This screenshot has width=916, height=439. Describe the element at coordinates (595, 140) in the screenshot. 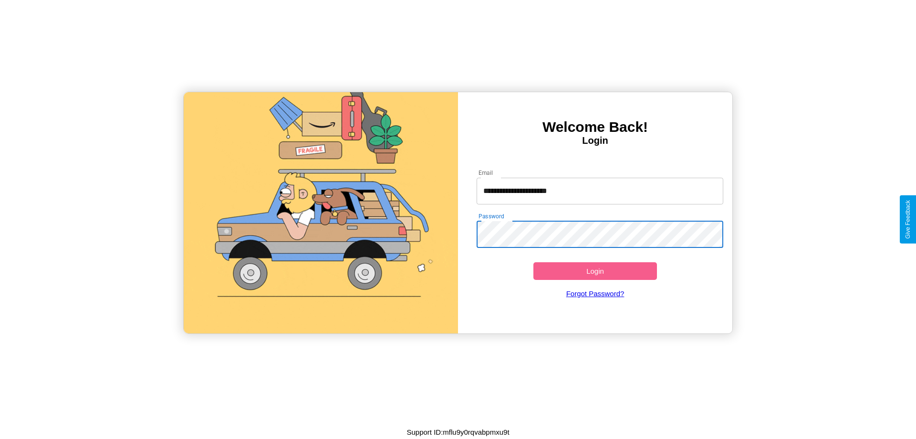

I see `h4: Login` at that location.